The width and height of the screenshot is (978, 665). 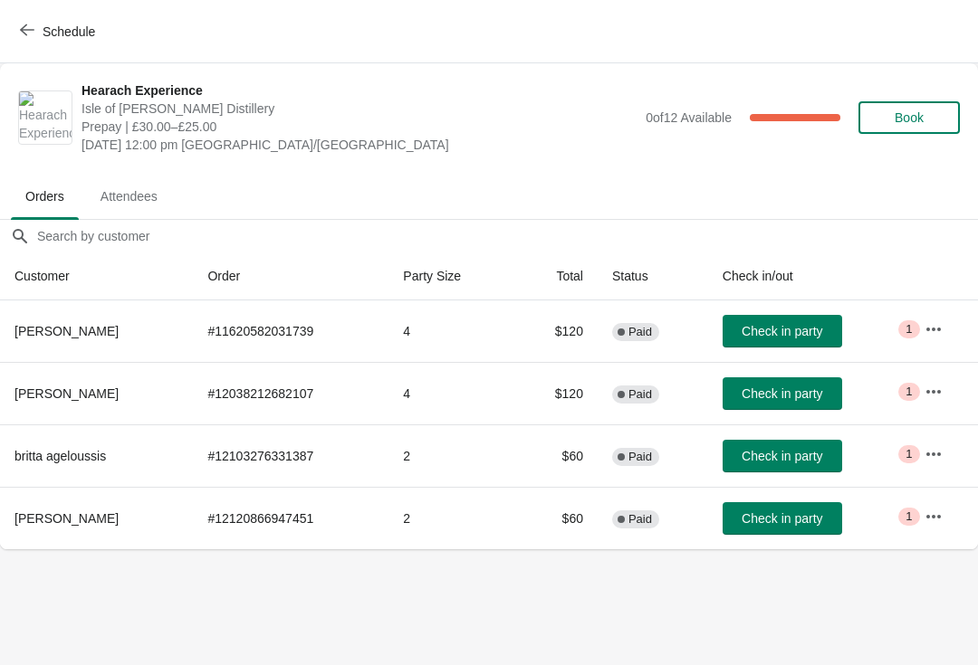 I want to click on th: Party Size, so click(x=451, y=276).